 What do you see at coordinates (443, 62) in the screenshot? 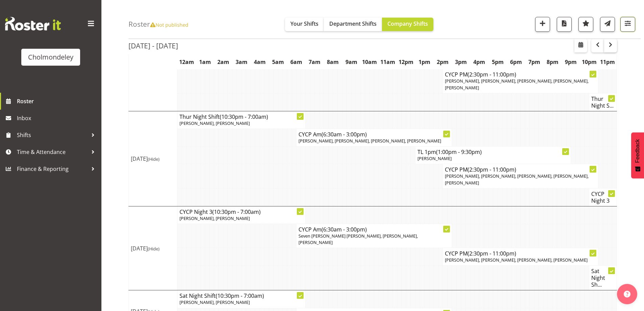
I see `th: 2pm` at bounding box center [443, 62].